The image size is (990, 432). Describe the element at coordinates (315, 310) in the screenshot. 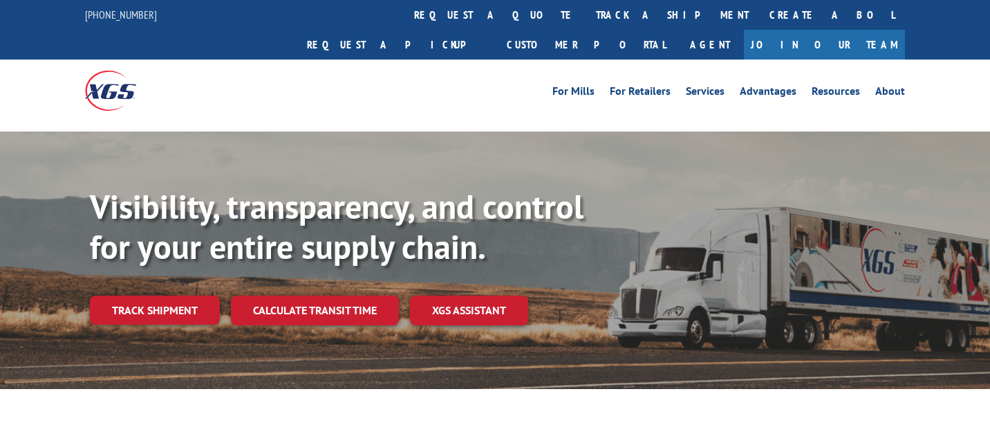

I see `a: Calculate transit time` at that location.